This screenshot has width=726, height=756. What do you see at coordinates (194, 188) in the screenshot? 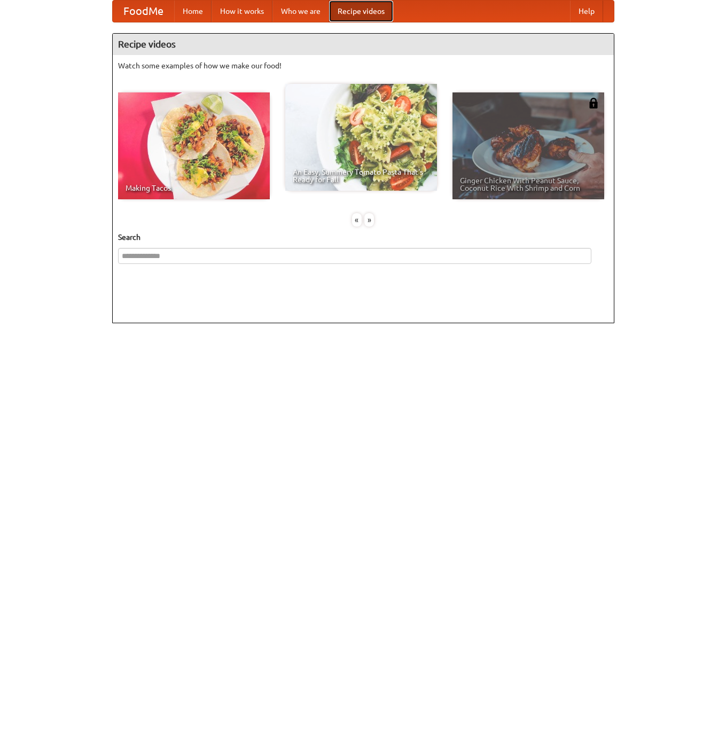
I see `span: Making Tacos` at bounding box center [194, 188].